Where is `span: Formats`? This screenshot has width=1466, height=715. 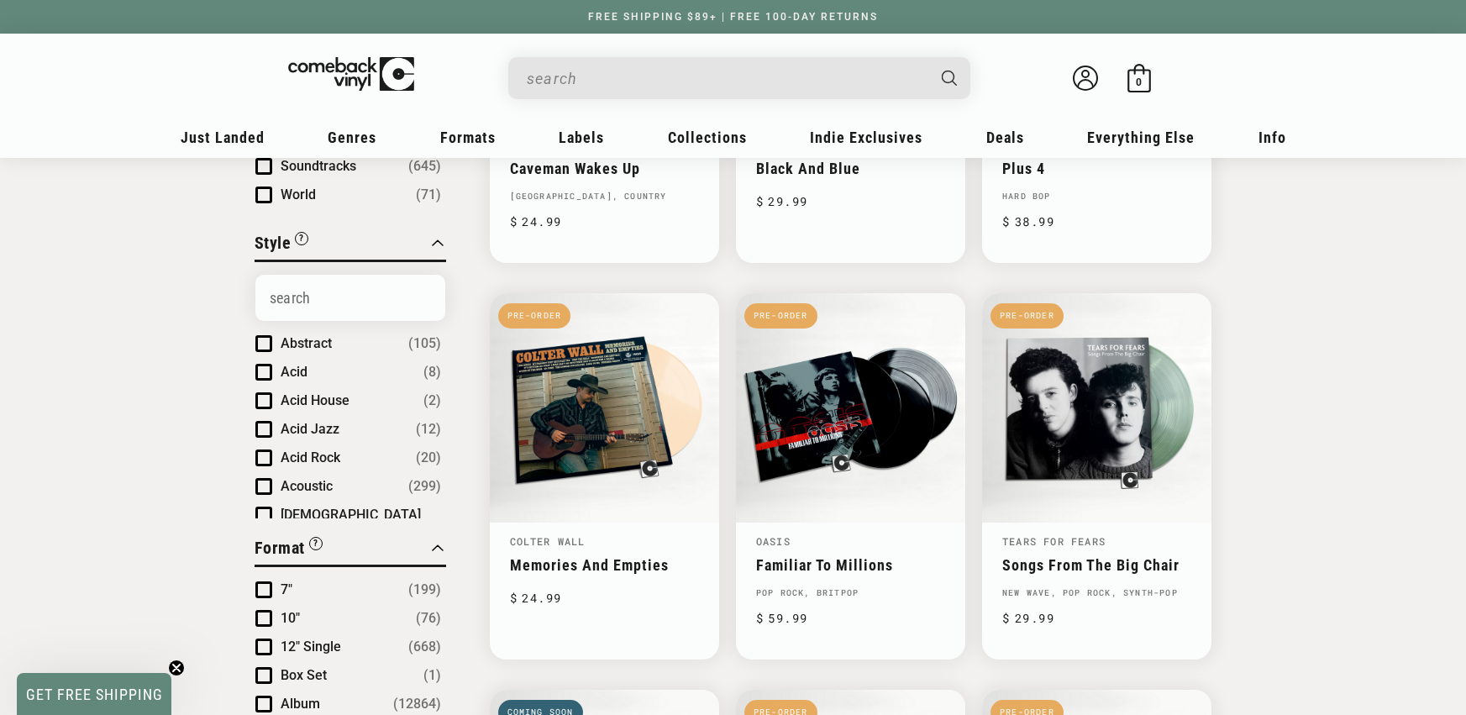
span: Formats is located at coordinates (468, 137).